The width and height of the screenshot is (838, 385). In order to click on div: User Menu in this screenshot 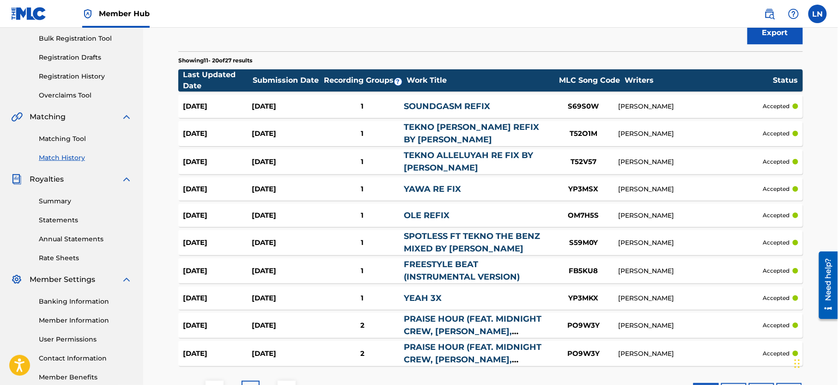, I will do `click(817, 14)`.